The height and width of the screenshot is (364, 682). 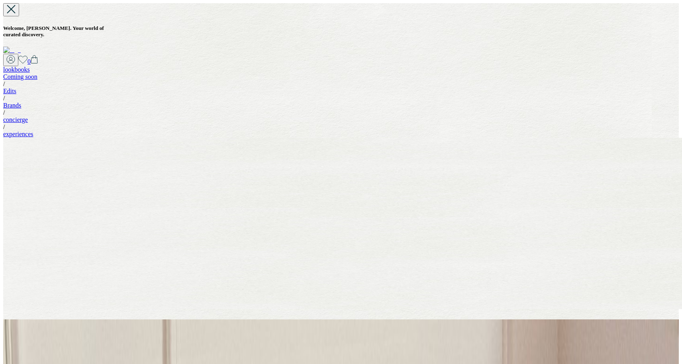 What do you see at coordinates (341, 77) in the screenshot?
I see `div: Coming soon` at bounding box center [341, 77].